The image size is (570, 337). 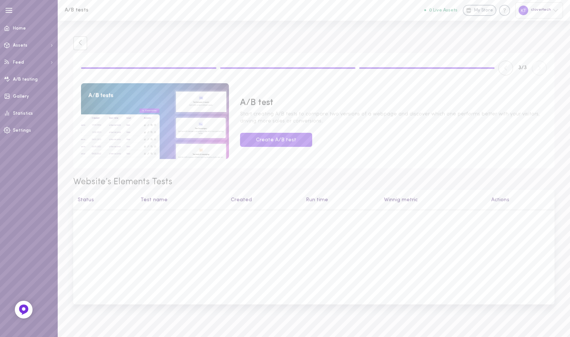 What do you see at coordinates (520, 200) in the screenshot?
I see `th: Actions` at bounding box center [520, 200].